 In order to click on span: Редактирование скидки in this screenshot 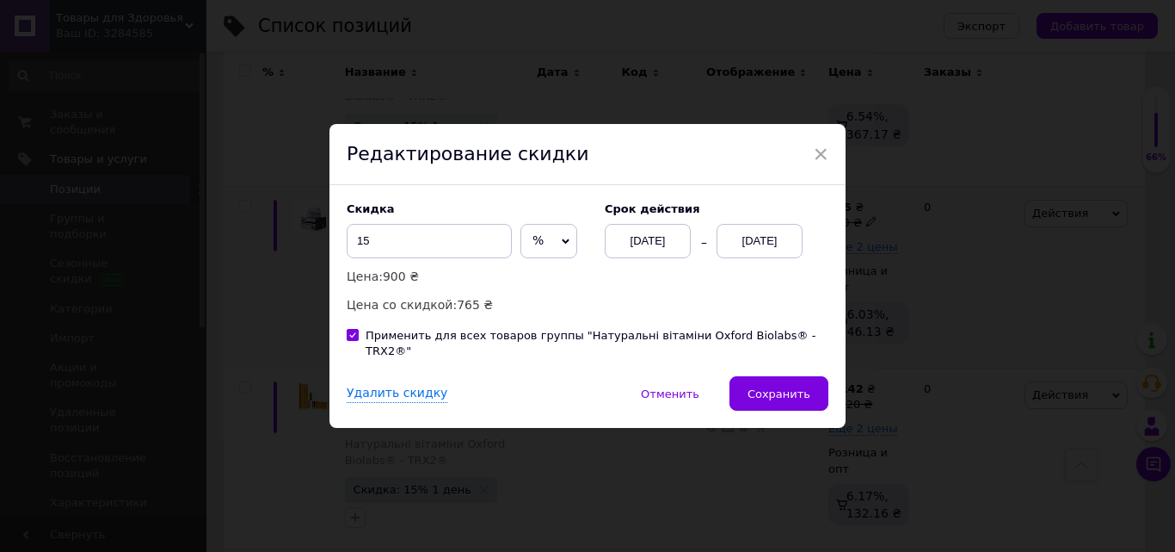, I will do `click(467, 153)`.